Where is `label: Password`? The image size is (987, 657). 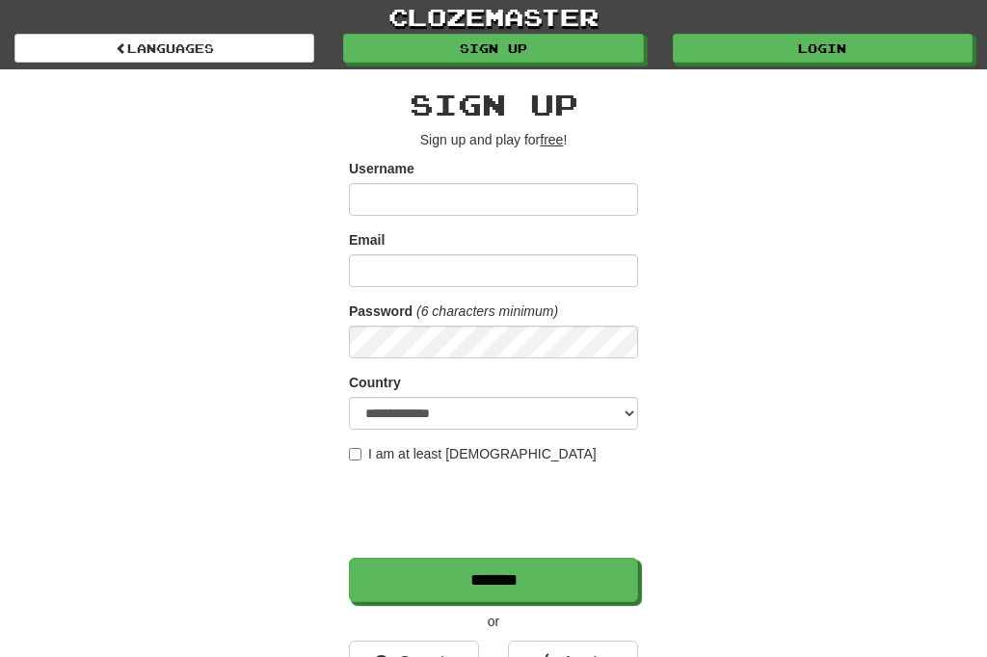
label: Password is located at coordinates (381, 311).